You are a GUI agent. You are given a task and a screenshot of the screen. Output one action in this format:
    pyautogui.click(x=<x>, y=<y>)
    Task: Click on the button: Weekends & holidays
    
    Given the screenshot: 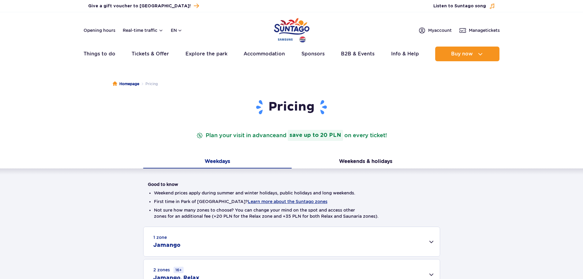 What is the action you would take?
    pyautogui.click(x=366, y=162)
    